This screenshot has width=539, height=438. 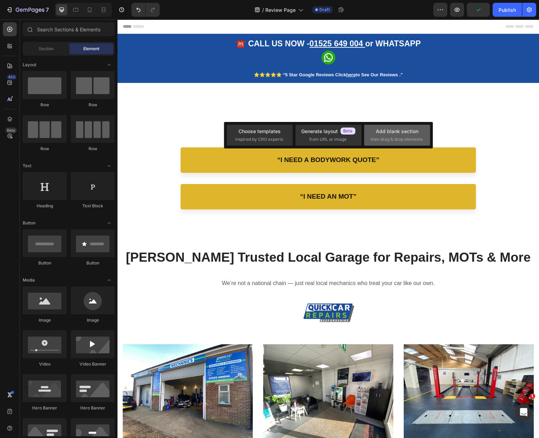 I want to click on div: 450, so click(x=12, y=77).